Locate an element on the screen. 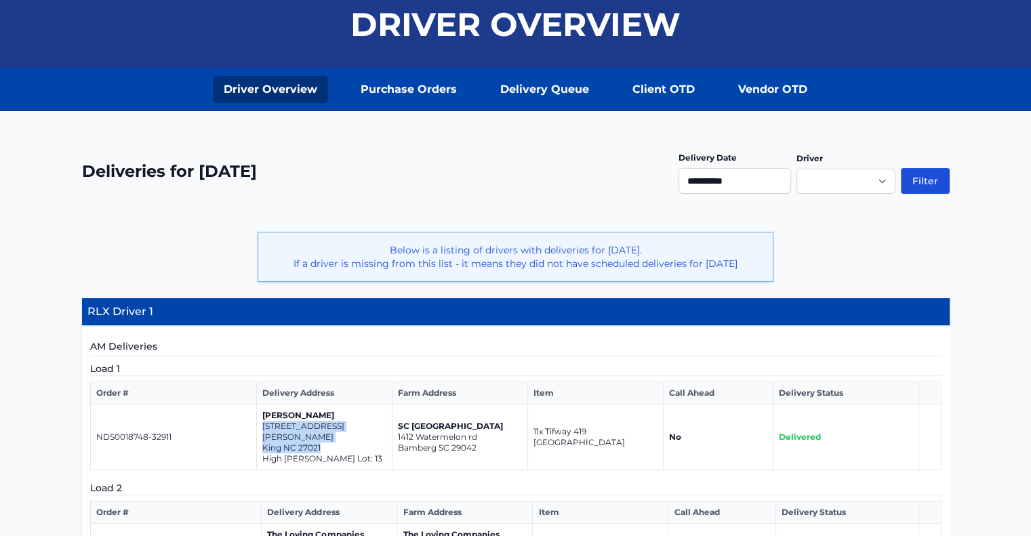 The image size is (1031, 536). h1: Driver Overview is located at coordinates (515, 24).